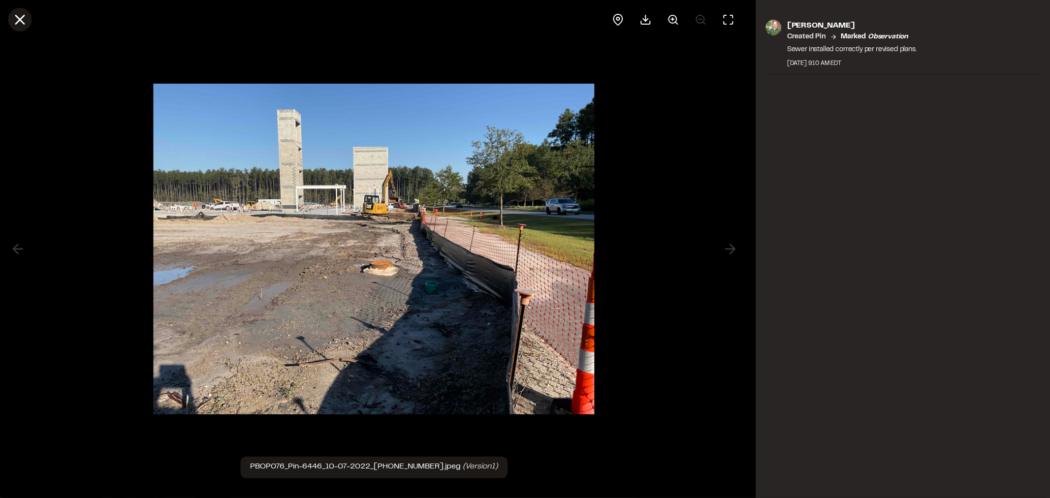 The image size is (1050, 498). What do you see at coordinates (806, 37) in the screenshot?
I see `p: Created Pin` at bounding box center [806, 37].